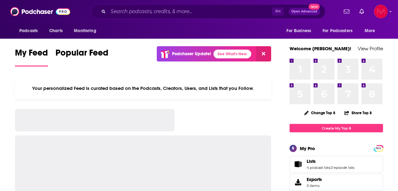 This screenshot has height=191, width=398. What do you see at coordinates (82, 57) in the screenshot?
I see `a: Popular Feed` at bounding box center [82, 57].